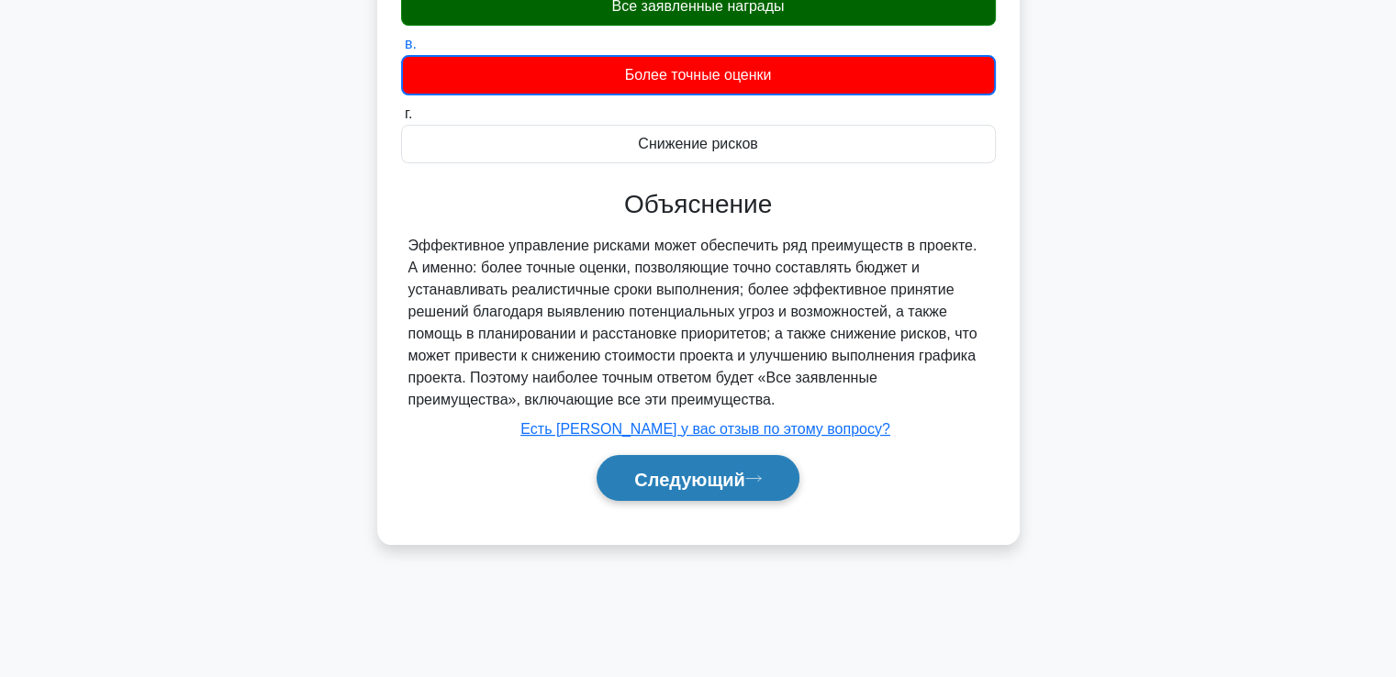  I want to click on font: Следующий, so click(689, 479).